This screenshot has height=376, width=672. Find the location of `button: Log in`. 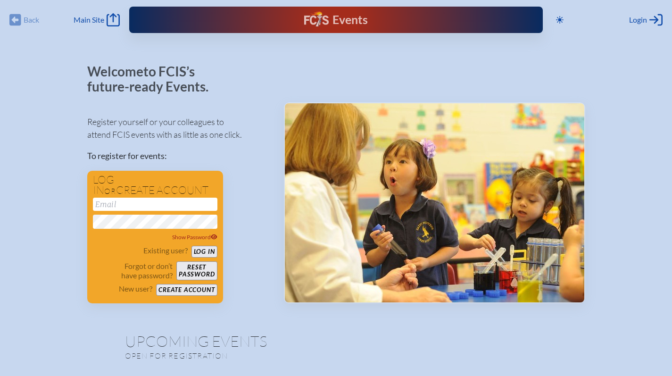

button: Log in is located at coordinates (204, 251).